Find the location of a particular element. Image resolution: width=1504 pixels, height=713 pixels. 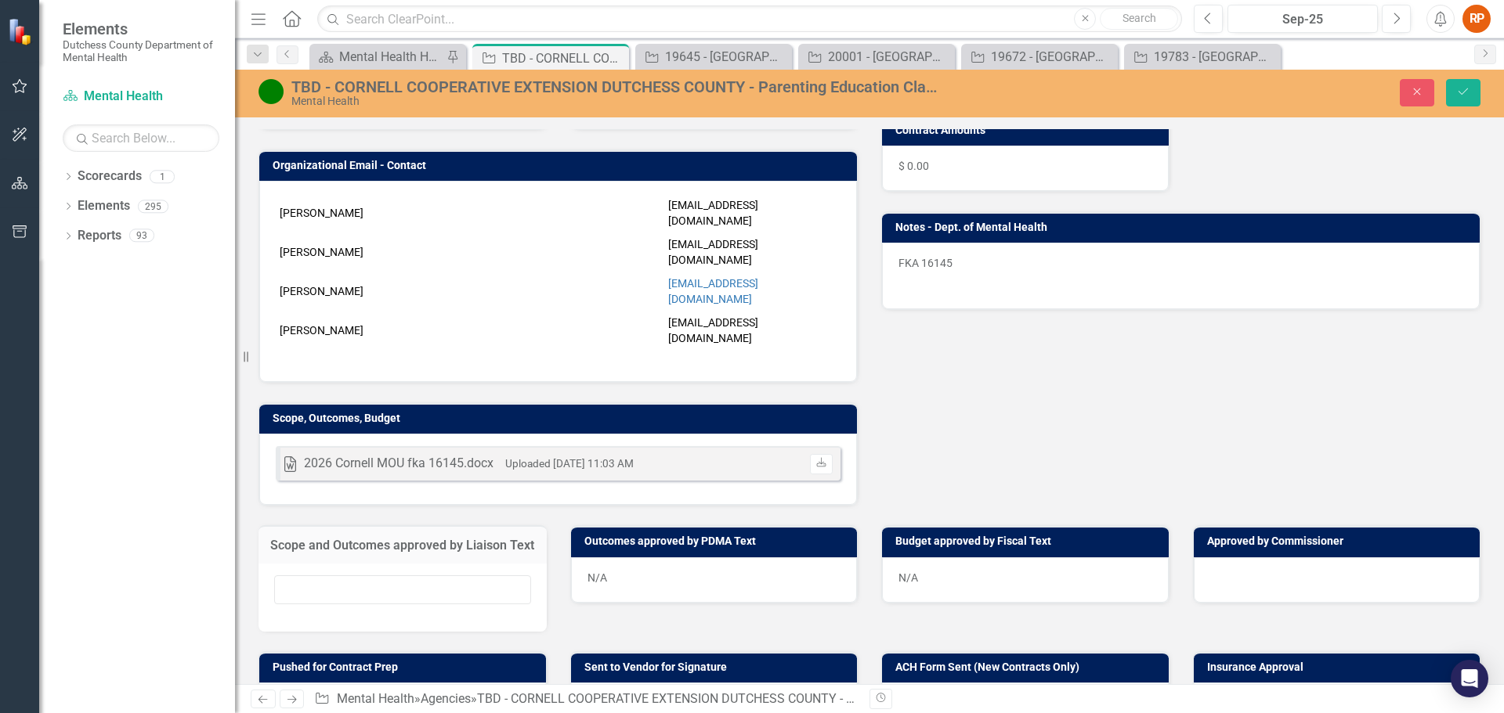

div: 295 is located at coordinates (153, 206).